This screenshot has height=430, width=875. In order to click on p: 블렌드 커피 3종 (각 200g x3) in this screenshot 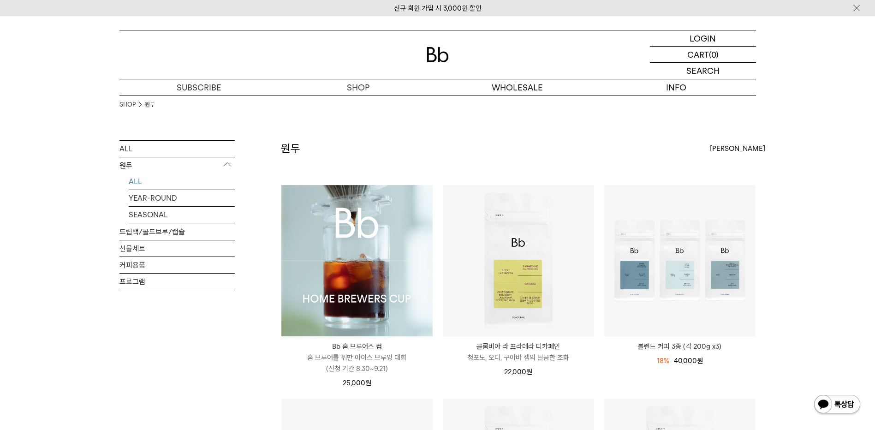, I will do `click(680, 346)`.